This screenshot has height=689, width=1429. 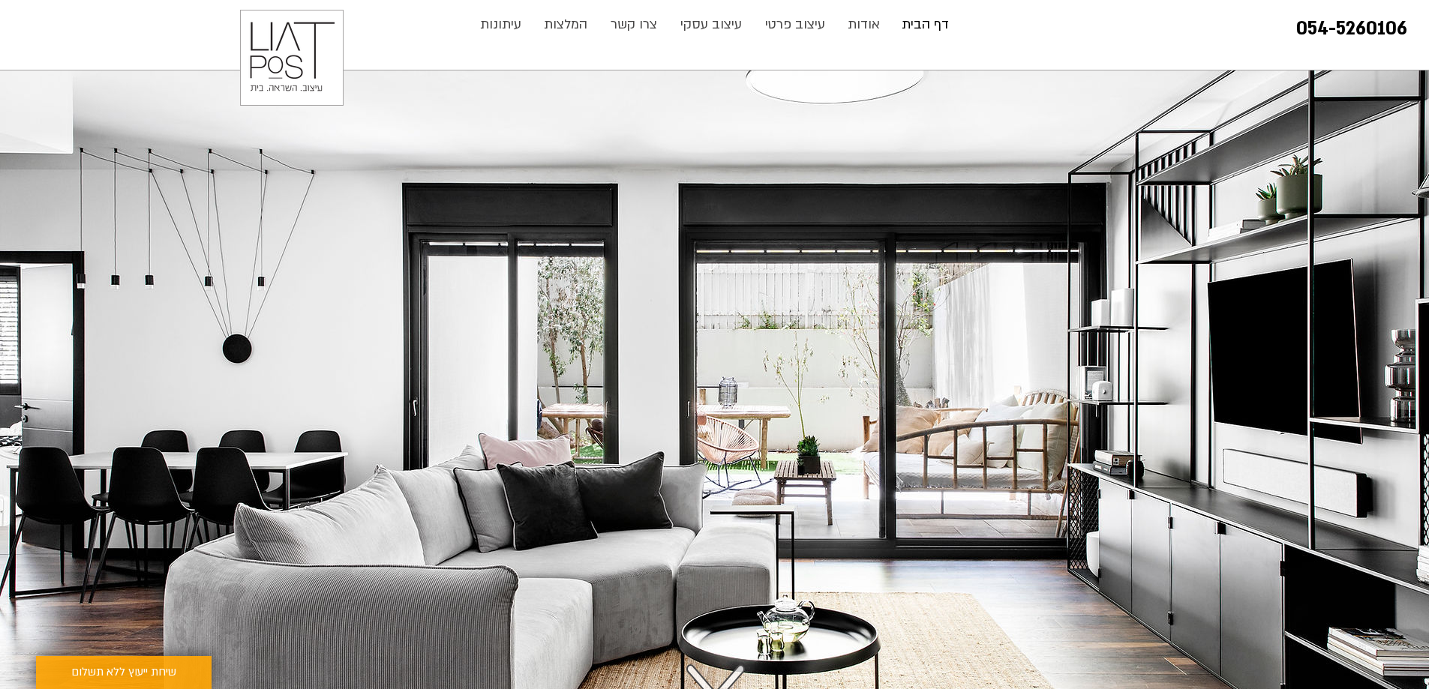 I want to click on span: שיחת ייעוץ ללא תשלום, so click(x=124, y=673).